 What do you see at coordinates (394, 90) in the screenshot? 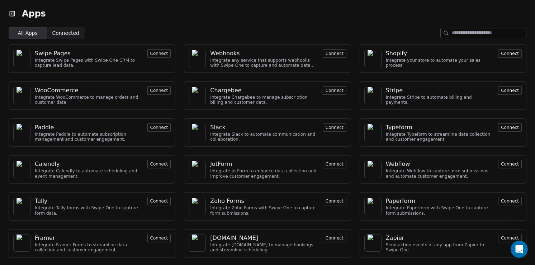
I see `div: Stripe` at bounding box center [394, 90].